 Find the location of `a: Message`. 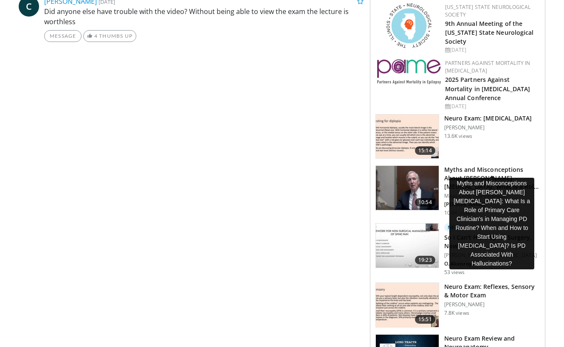

a: Message is located at coordinates (63, 36).